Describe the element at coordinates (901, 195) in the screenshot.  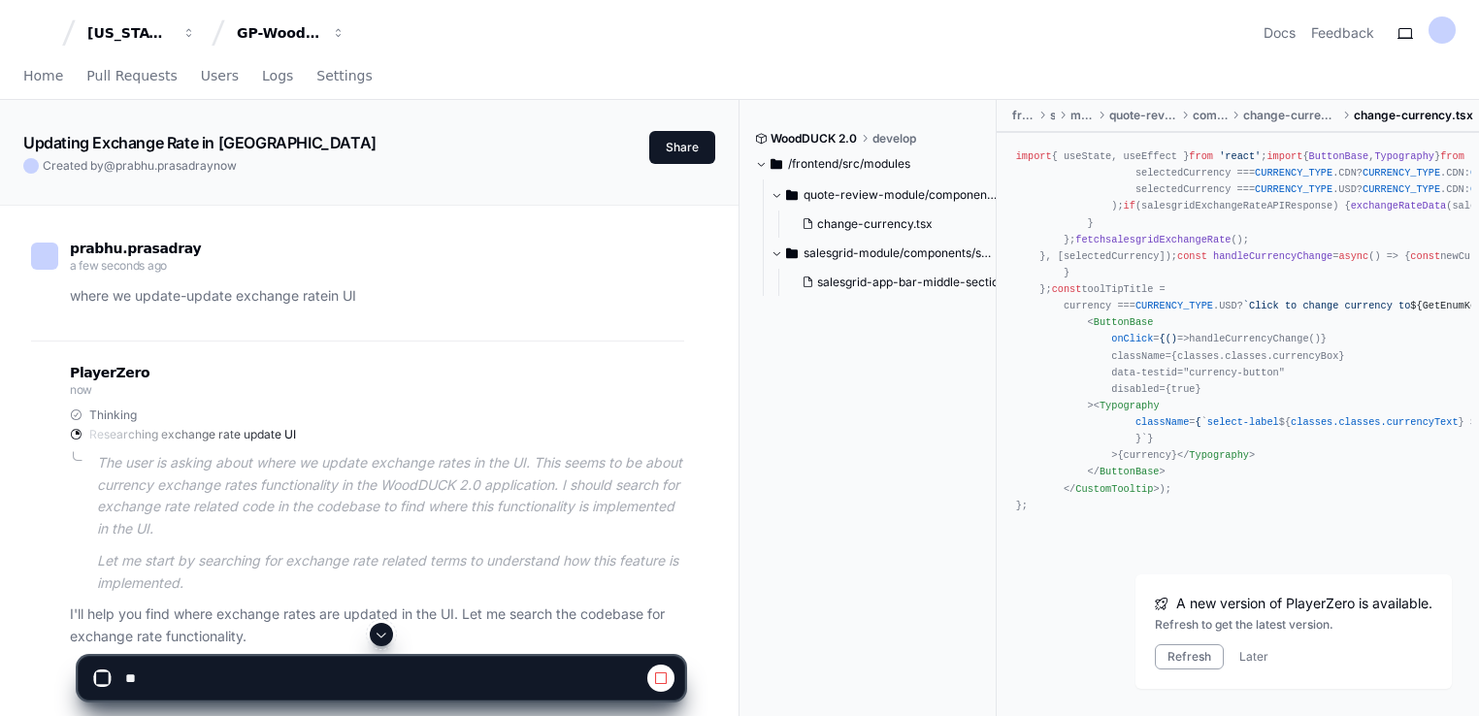
I see `span: quote-review-module/components/change-currency-component` at that location.